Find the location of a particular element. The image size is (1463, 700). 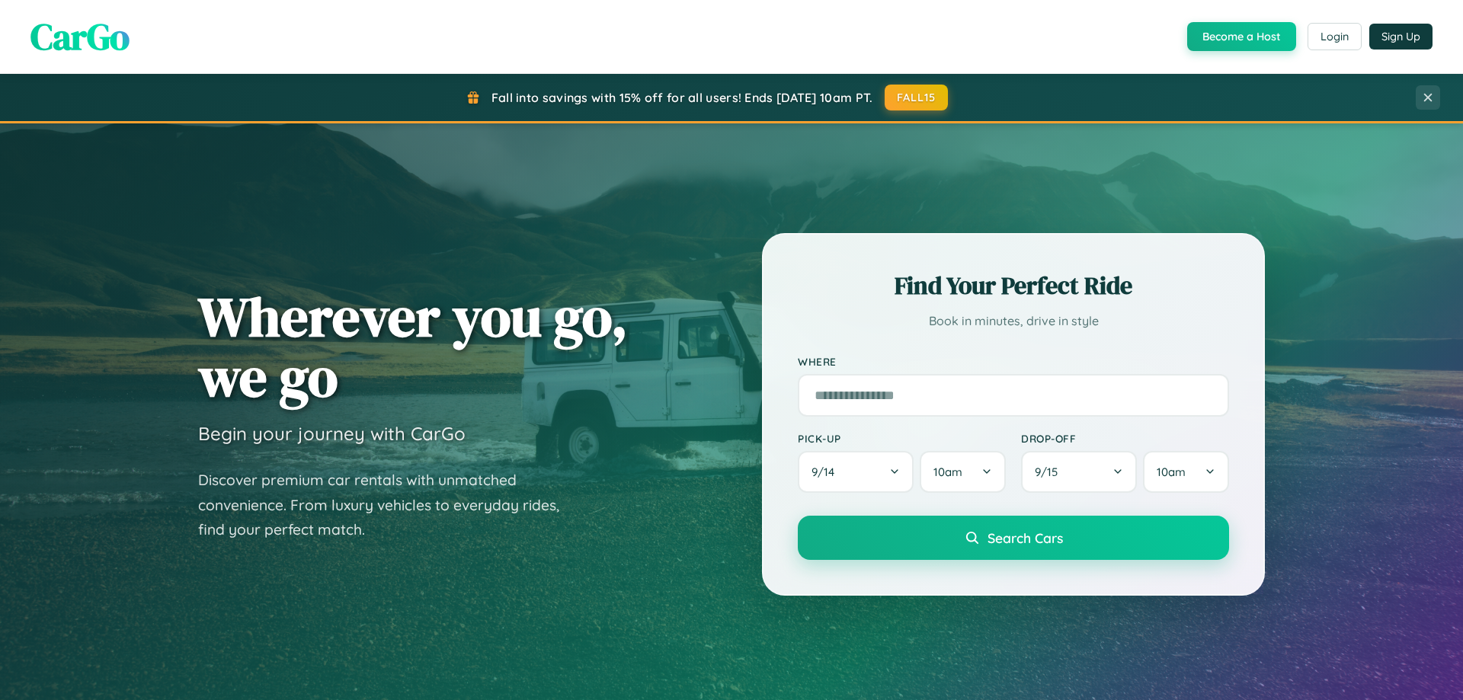

button: FALL15 is located at coordinates (916, 98).